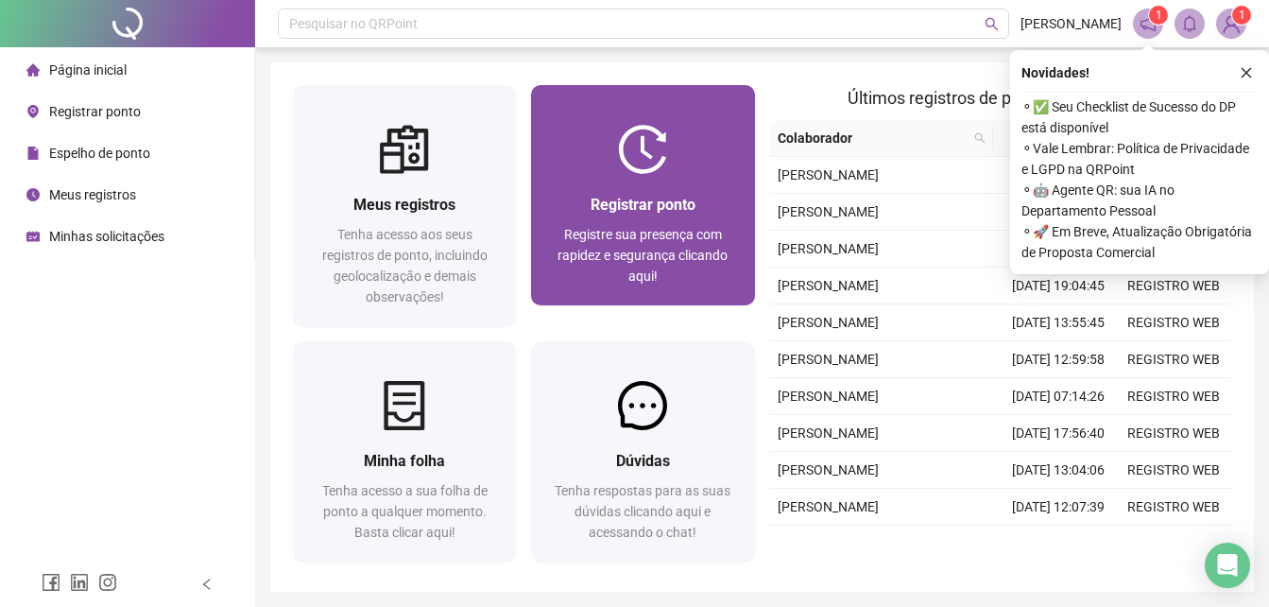 This screenshot has height=607, width=1269. Describe the element at coordinates (99, 153) in the screenshot. I see `span: Espelho de ponto` at that location.